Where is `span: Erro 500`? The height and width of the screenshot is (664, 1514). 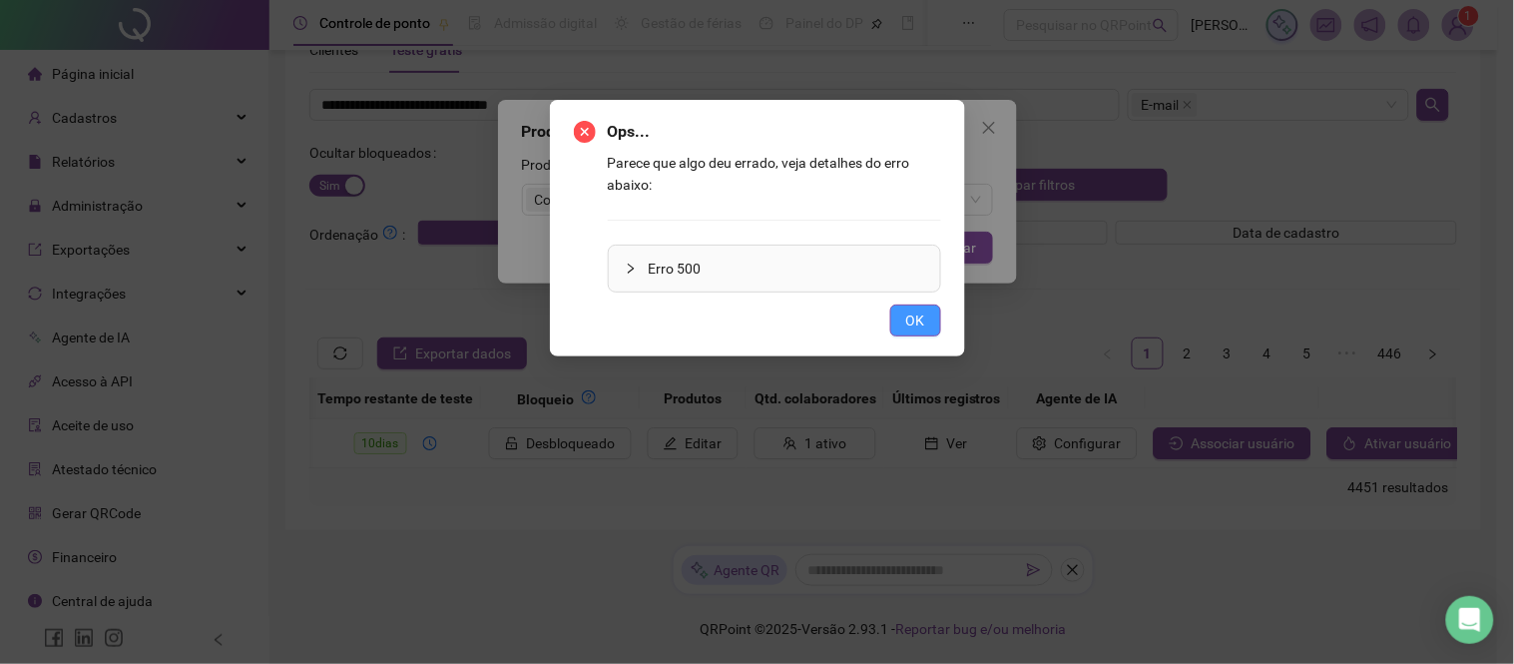
span: Erro 500 is located at coordinates (787, 269).